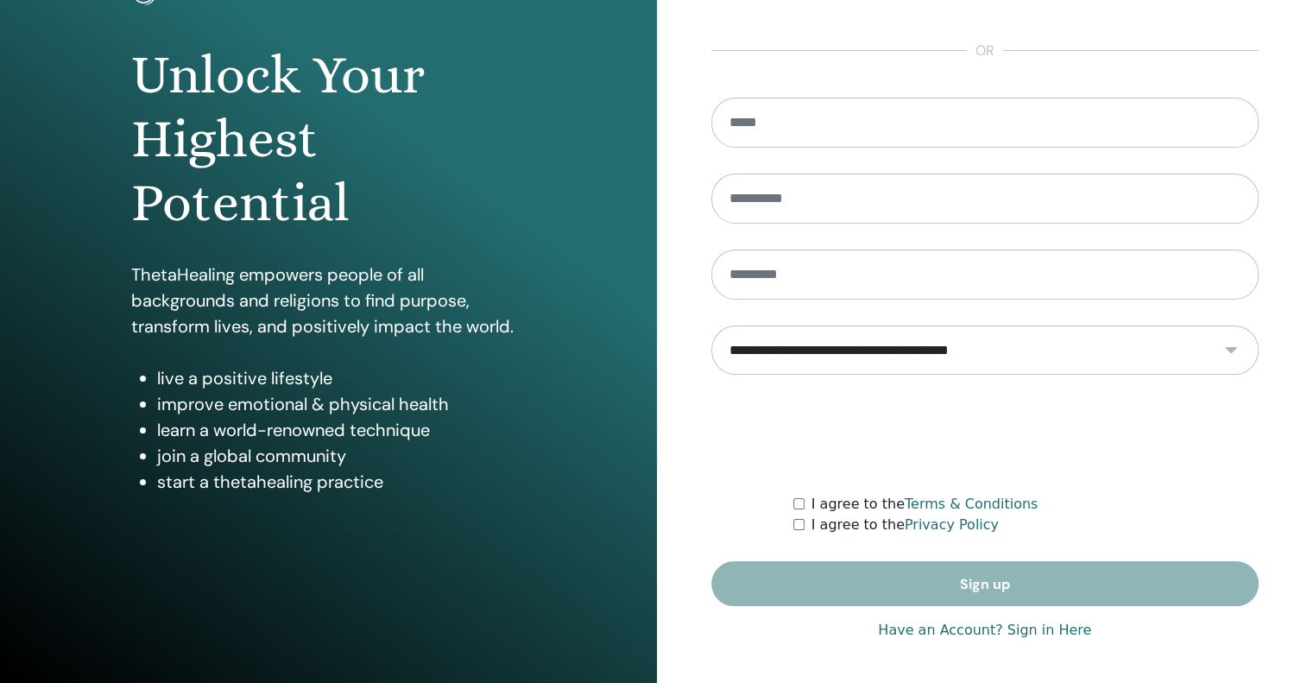  What do you see at coordinates (341, 430) in the screenshot?
I see `li: learn a world-renowned technique` at bounding box center [341, 430].